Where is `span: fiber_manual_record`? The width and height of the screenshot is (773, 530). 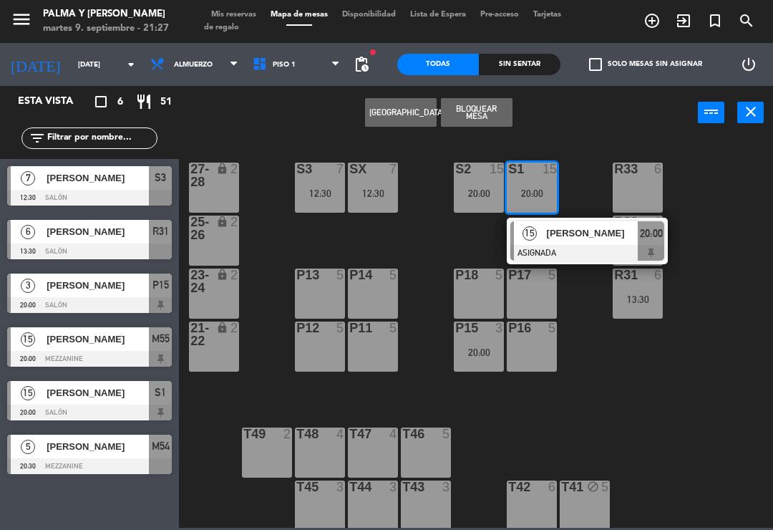
span: fiber_manual_record is located at coordinates (373, 52).